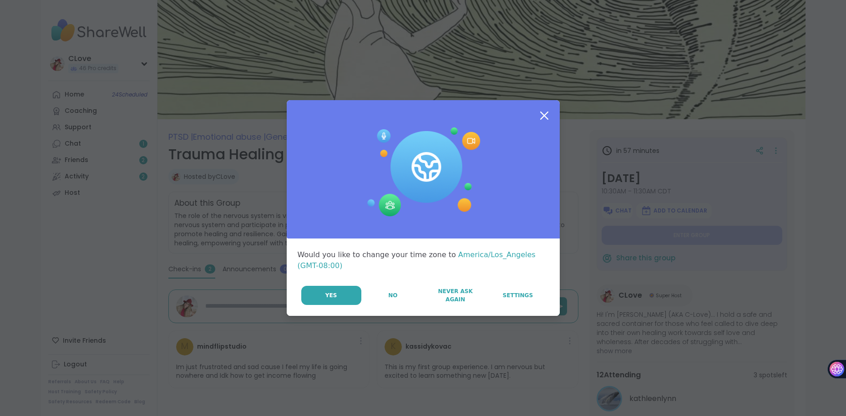 This screenshot has height=416, width=846. I want to click on span: America/Los_Angeles (GMT-08:00), so click(417, 260).